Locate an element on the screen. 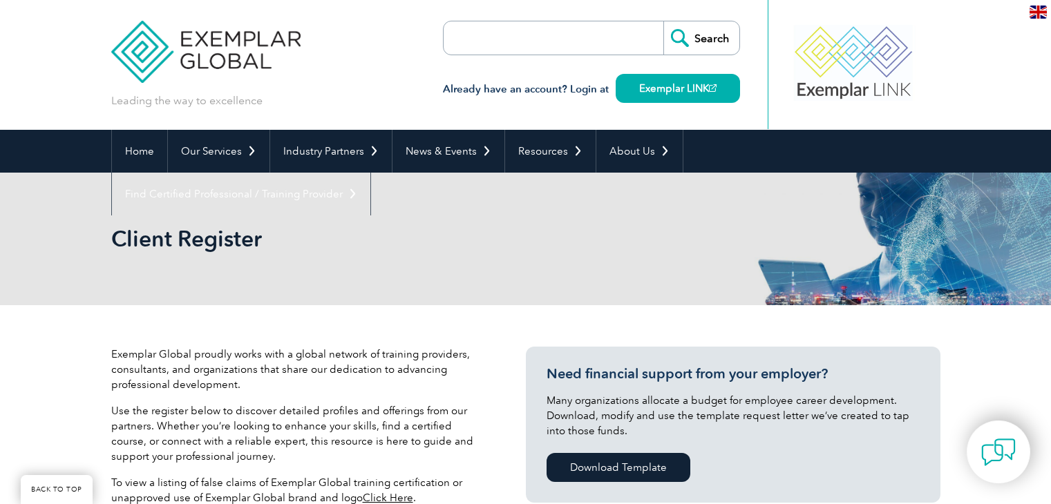  p: Many organizations allocate a budget for employee career development. Download, modify and use th... is located at coordinates (733, 416).